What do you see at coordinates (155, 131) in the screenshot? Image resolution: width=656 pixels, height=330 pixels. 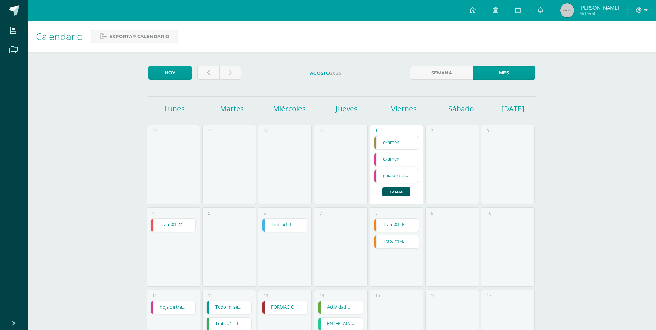 I see `div: 28` at bounding box center [155, 131].